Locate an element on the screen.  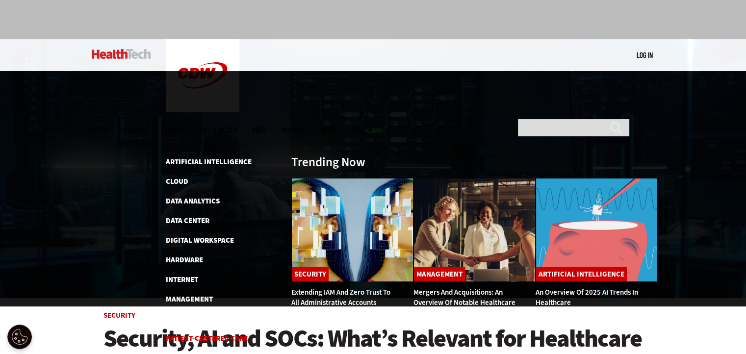
a: Log in is located at coordinates (644, 55).